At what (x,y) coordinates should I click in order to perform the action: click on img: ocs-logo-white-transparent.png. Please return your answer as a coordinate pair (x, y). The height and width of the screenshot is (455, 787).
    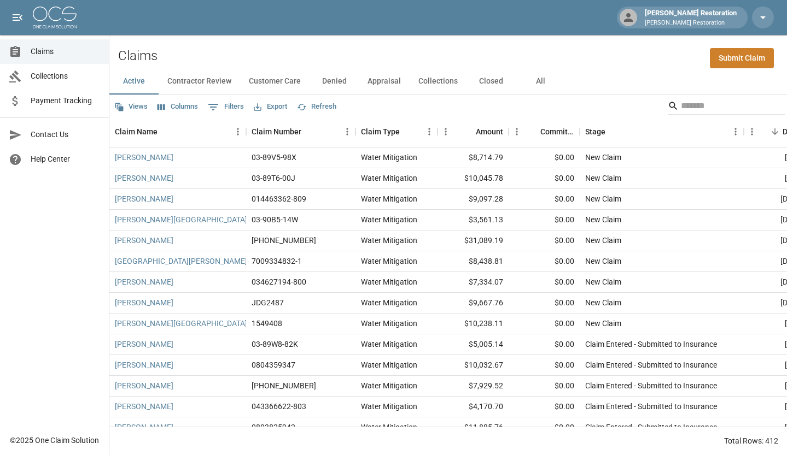
    Looking at the image, I should click on (55, 17).